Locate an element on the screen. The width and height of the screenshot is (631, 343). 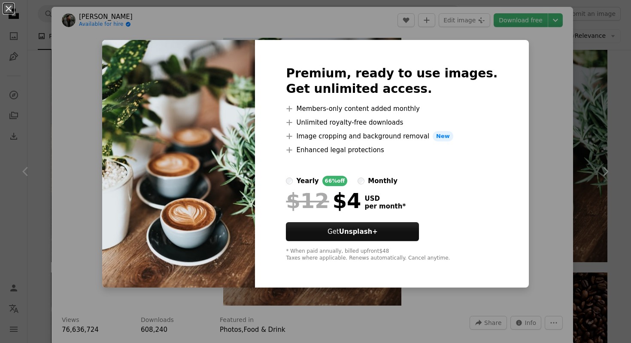
div: * When paid annually, billed upfront $48 Taxes where applicable. Renews automatically. Cancel any... is located at coordinates (392, 255).